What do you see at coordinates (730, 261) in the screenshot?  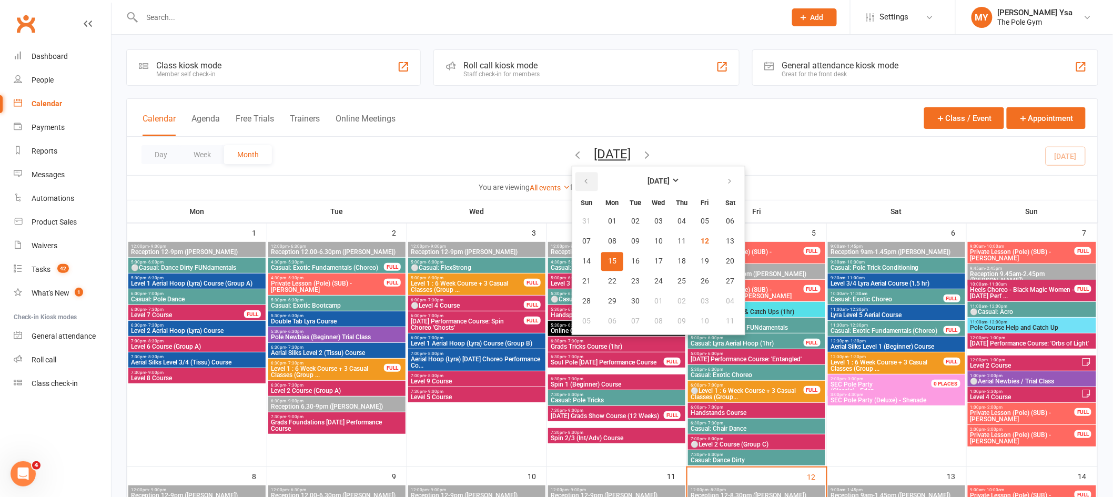 I see `button: 20` at bounding box center [730, 261].